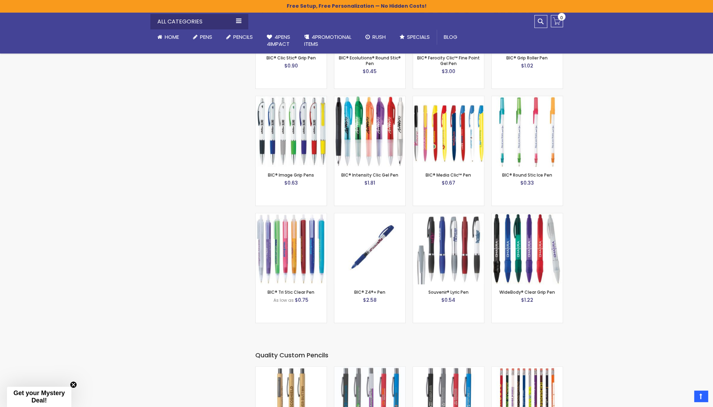 Image resolution: width=713 pixels, height=407 pixels. I want to click on button: Close teaser, so click(73, 385).